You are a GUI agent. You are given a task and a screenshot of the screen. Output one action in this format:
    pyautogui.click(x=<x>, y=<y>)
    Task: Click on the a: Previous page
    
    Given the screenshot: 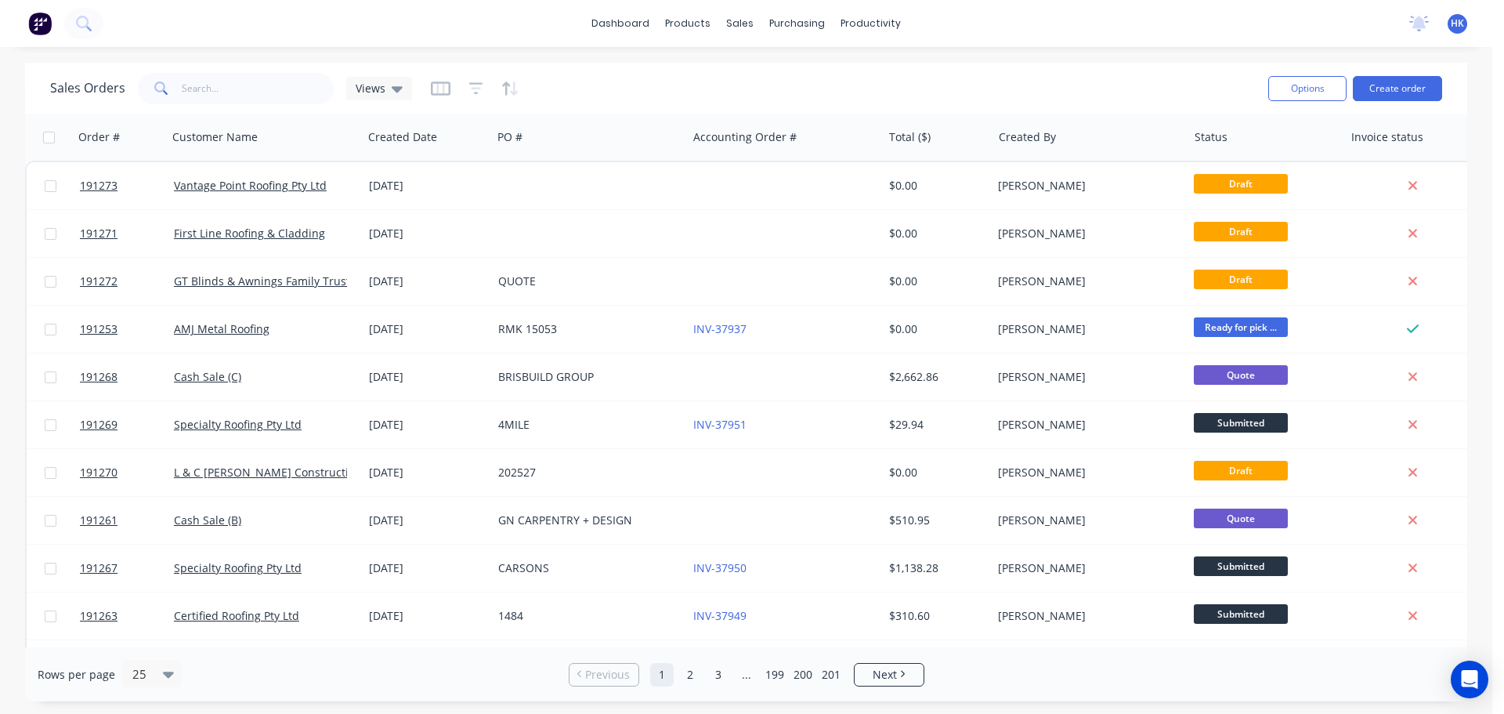 What is the action you would take?
    pyautogui.click(x=604, y=674)
    